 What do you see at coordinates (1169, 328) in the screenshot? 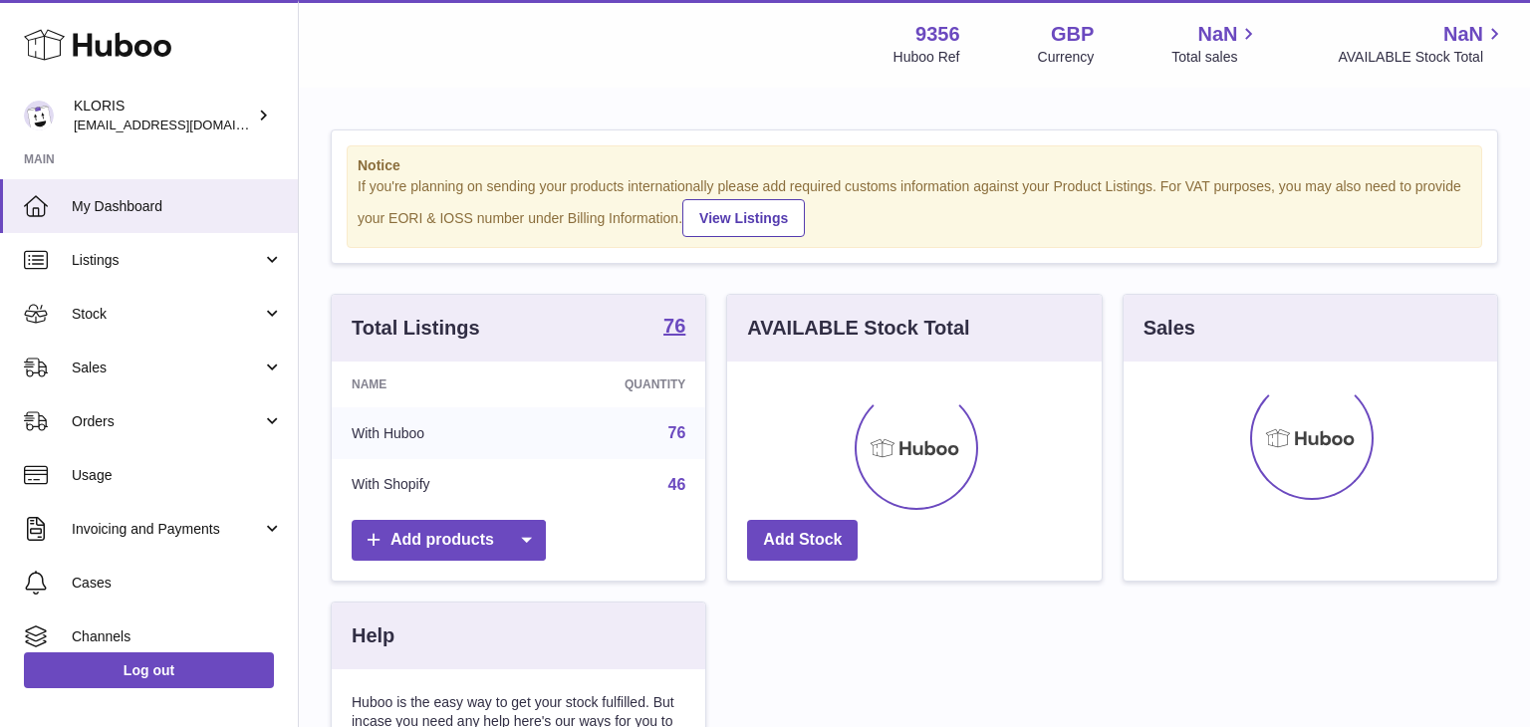
I see `h3: Sales` at bounding box center [1169, 328].